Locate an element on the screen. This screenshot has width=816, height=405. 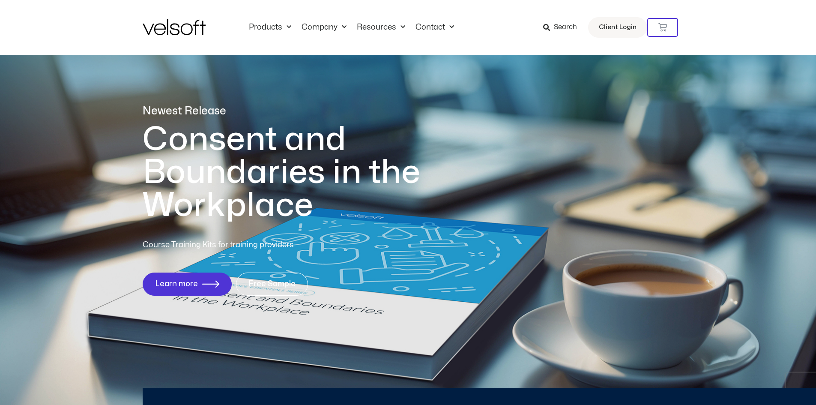
nav: Menu is located at coordinates (351, 27).